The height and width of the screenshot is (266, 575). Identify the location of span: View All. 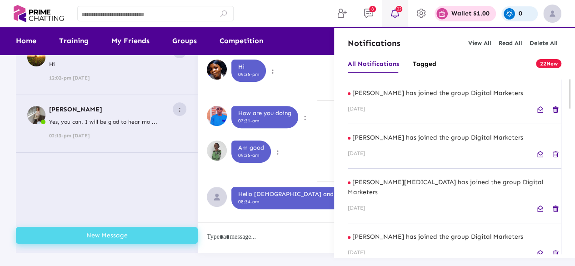
(479, 43).